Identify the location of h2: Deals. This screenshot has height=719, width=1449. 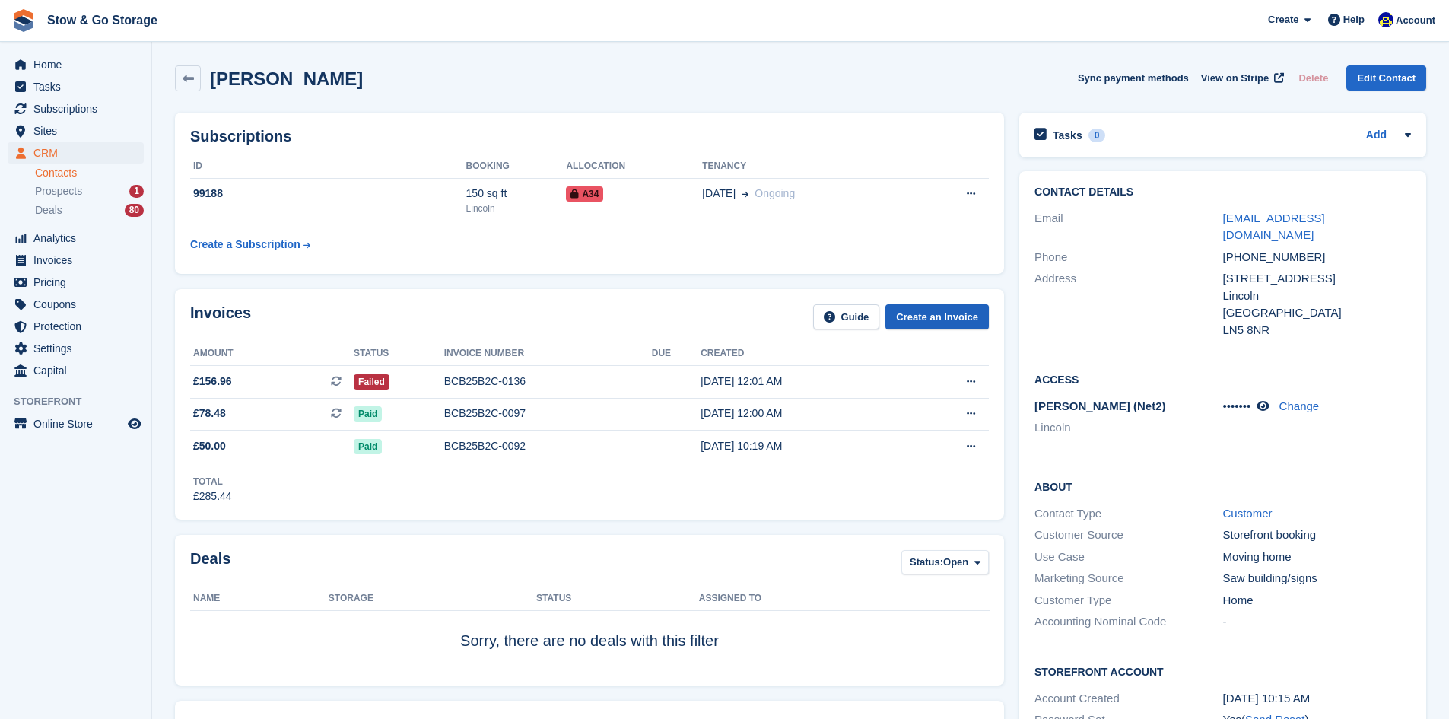
(210, 564).